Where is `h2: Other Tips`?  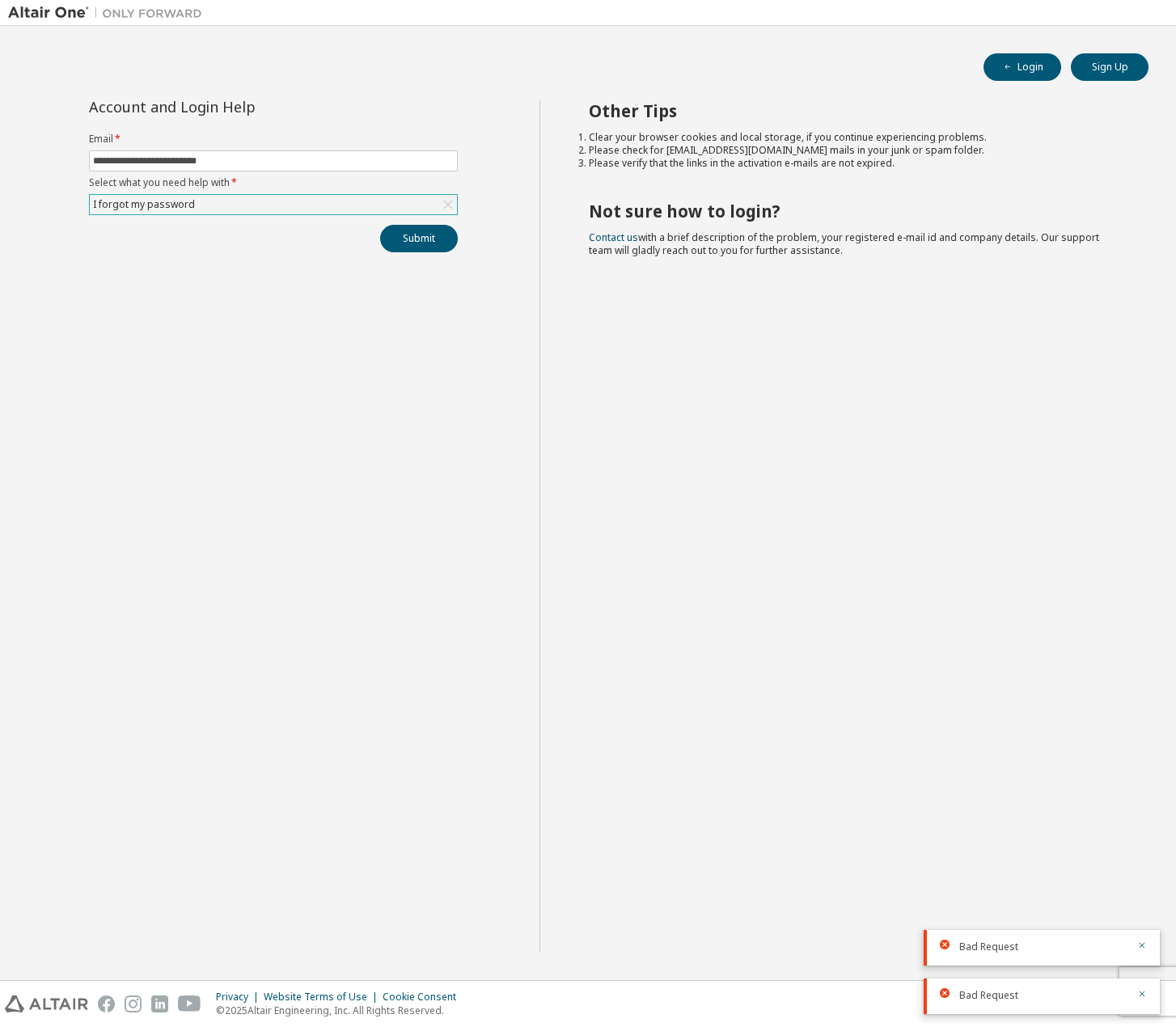
h2: Other Tips is located at coordinates (854, 111).